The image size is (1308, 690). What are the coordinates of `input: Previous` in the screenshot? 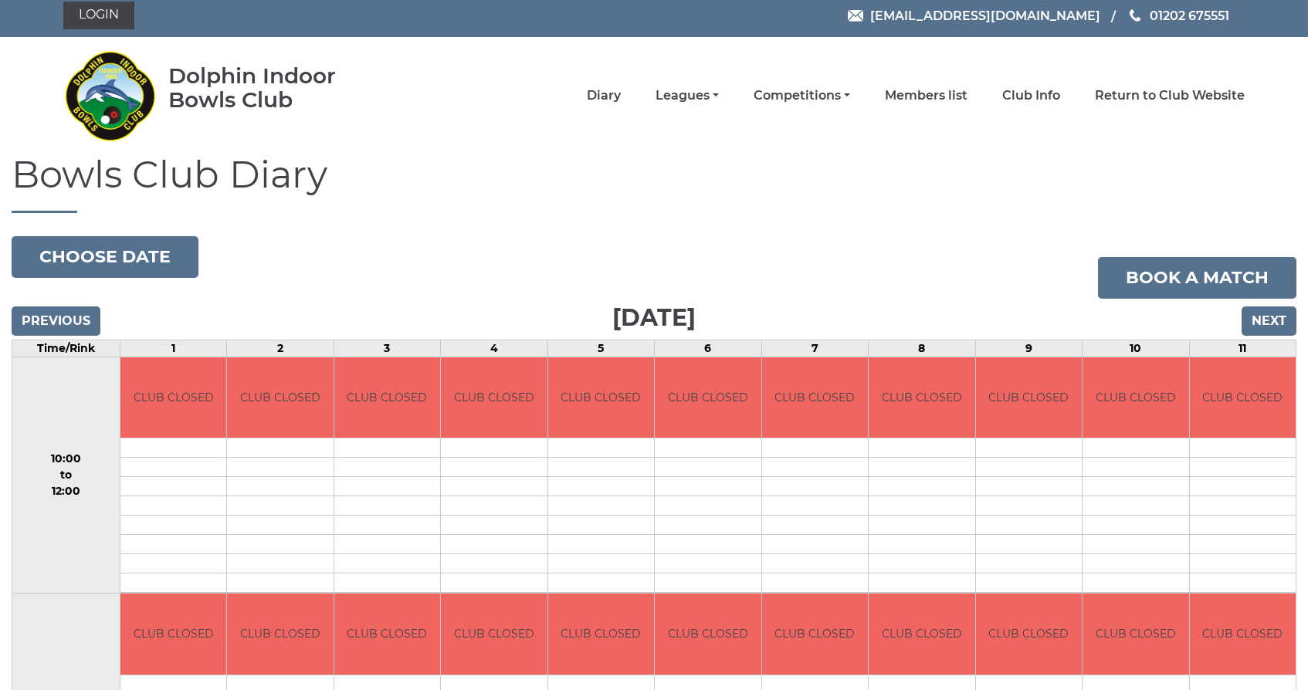 It's located at (56, 321).